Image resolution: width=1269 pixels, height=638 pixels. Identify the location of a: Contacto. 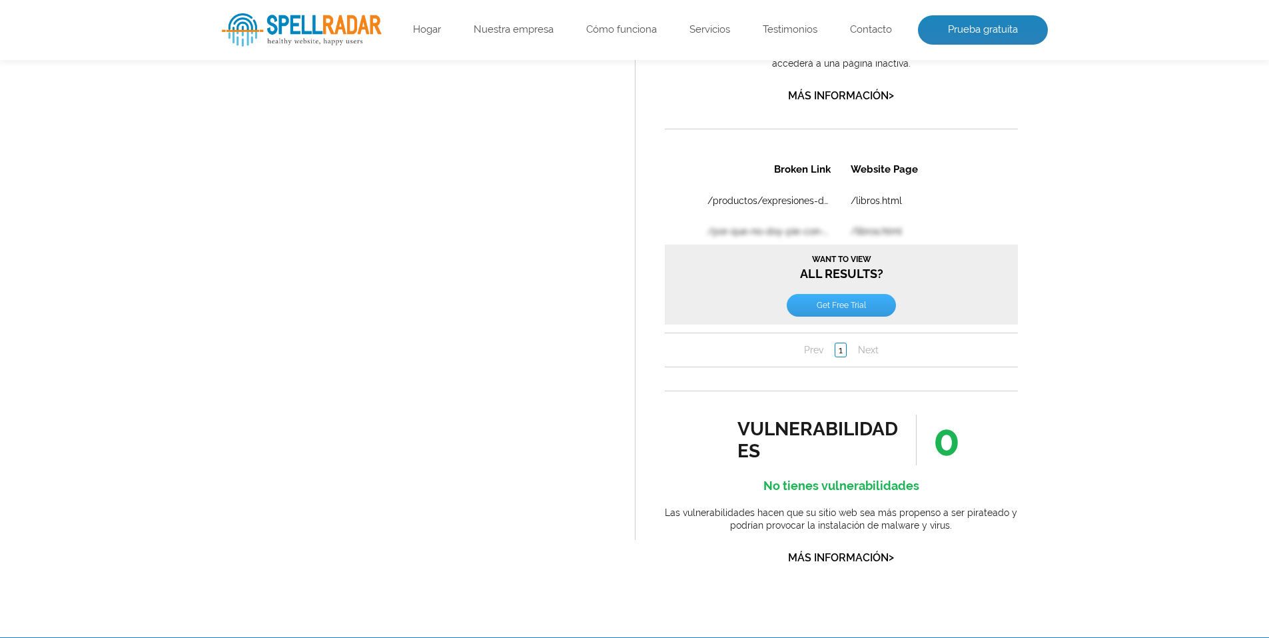
(871, 30).